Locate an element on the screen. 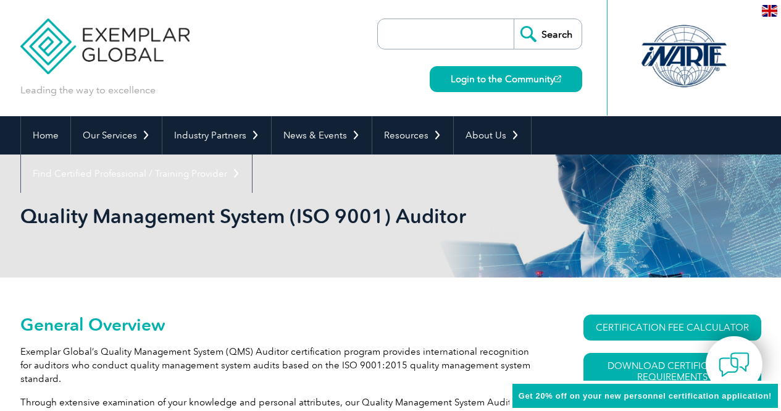  h1: Quality Management System (ISO 9001) Auditor is located at coordinates (258, 216).